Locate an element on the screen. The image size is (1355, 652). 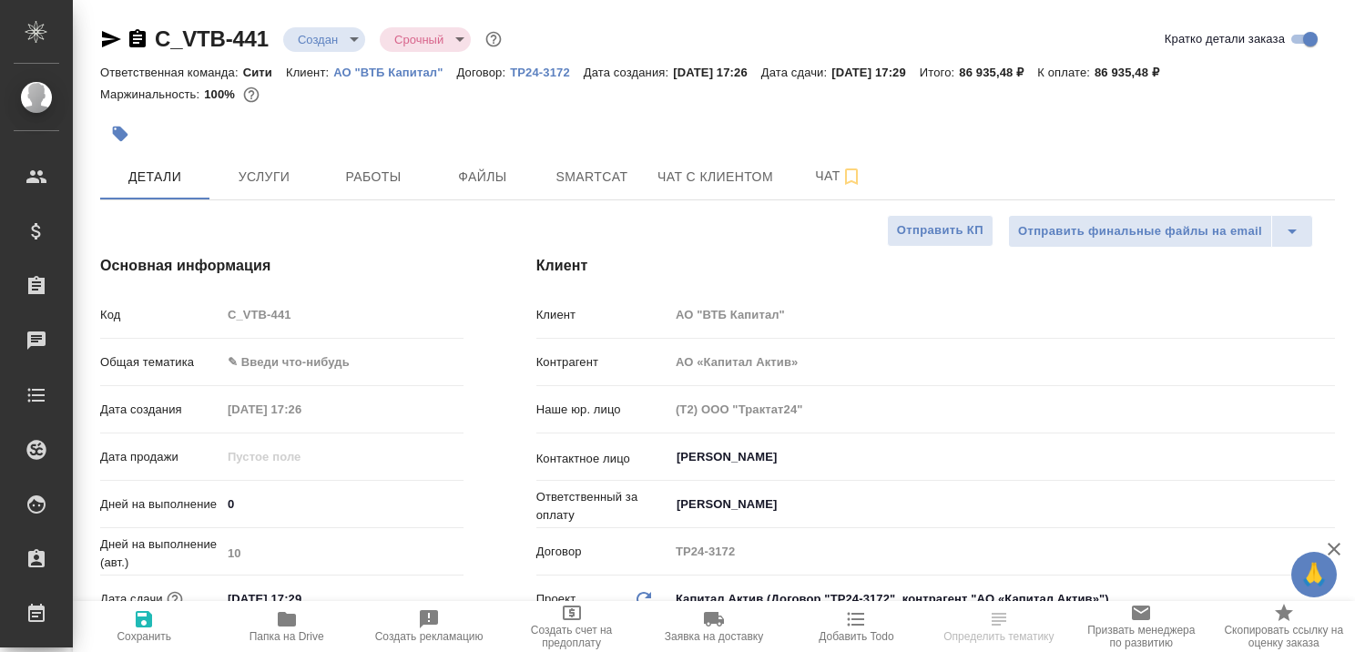
p: Общая тематика is located at coordinates (160, 362).